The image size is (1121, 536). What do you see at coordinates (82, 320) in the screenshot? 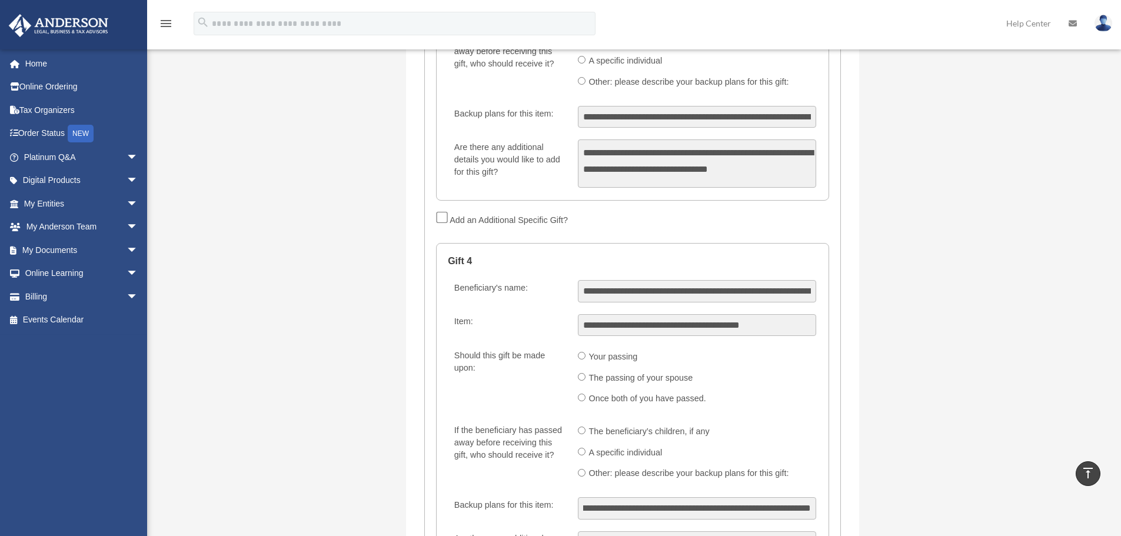
I see `a: Events Calendar` at bounding box center [82, 320].